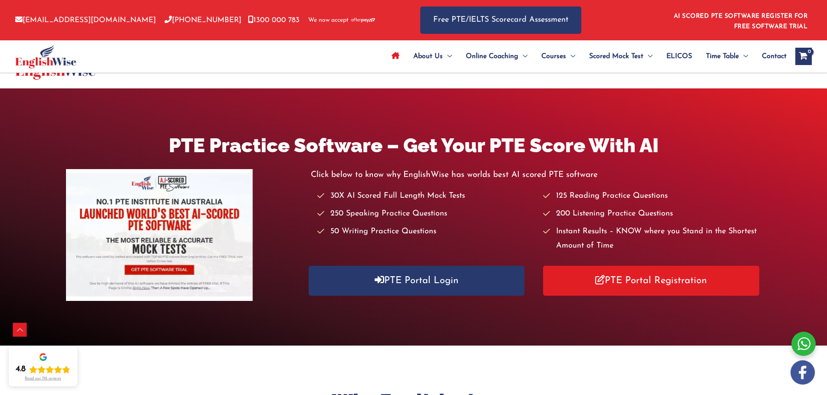 This screenshot has height=395, width=827. What do you see at coordinates (535, 175) in the screenshot?
I see `p: Click below to know why EnglishWise has worlds best AI scored PTE software` at bounding box center [535, 175].